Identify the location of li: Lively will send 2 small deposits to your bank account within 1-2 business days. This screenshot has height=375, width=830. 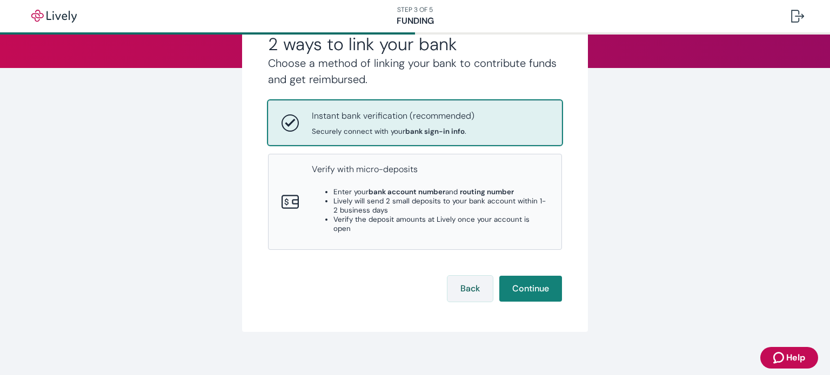
(441, 206).